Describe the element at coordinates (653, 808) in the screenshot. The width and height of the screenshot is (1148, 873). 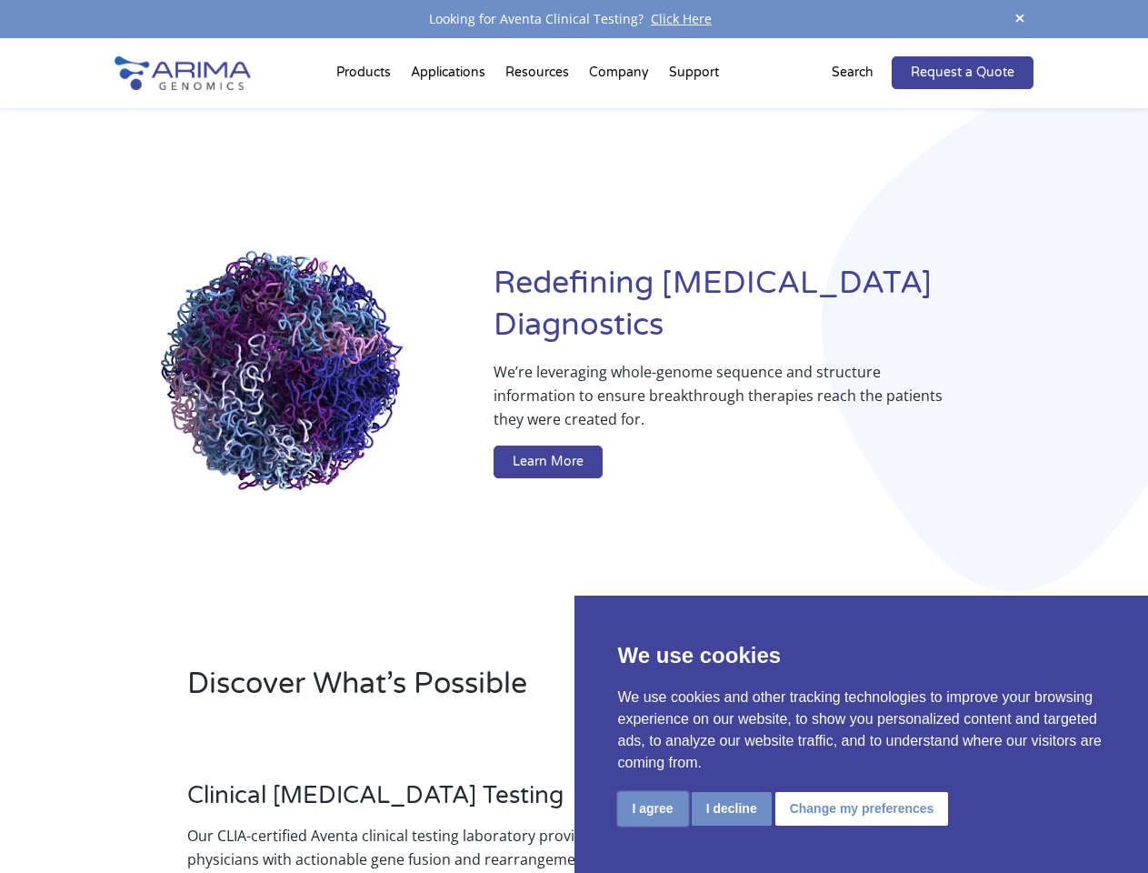
I see `button: I agree` at that location.